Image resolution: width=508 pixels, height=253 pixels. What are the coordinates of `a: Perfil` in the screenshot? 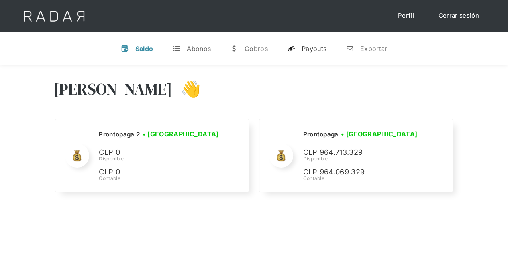 It's located at (406, 16).